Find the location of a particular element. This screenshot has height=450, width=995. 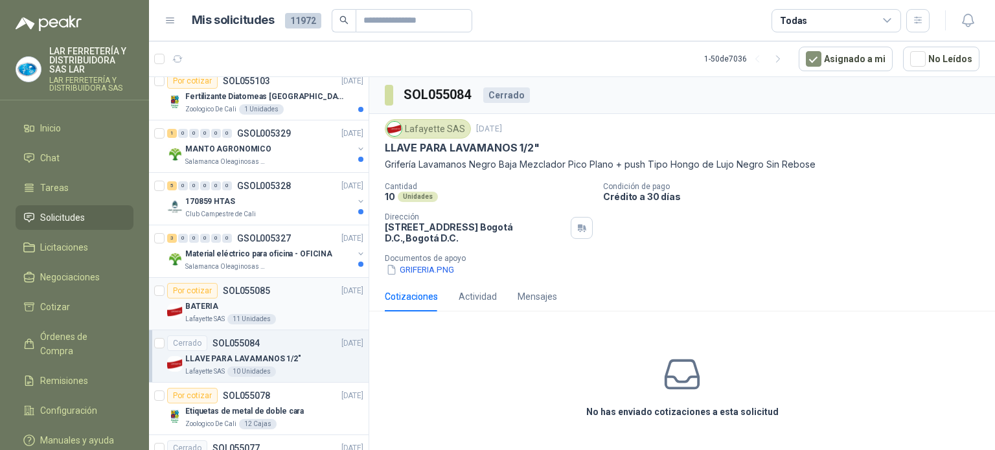

a: Licitaciones is located at coordinates (74, 247).